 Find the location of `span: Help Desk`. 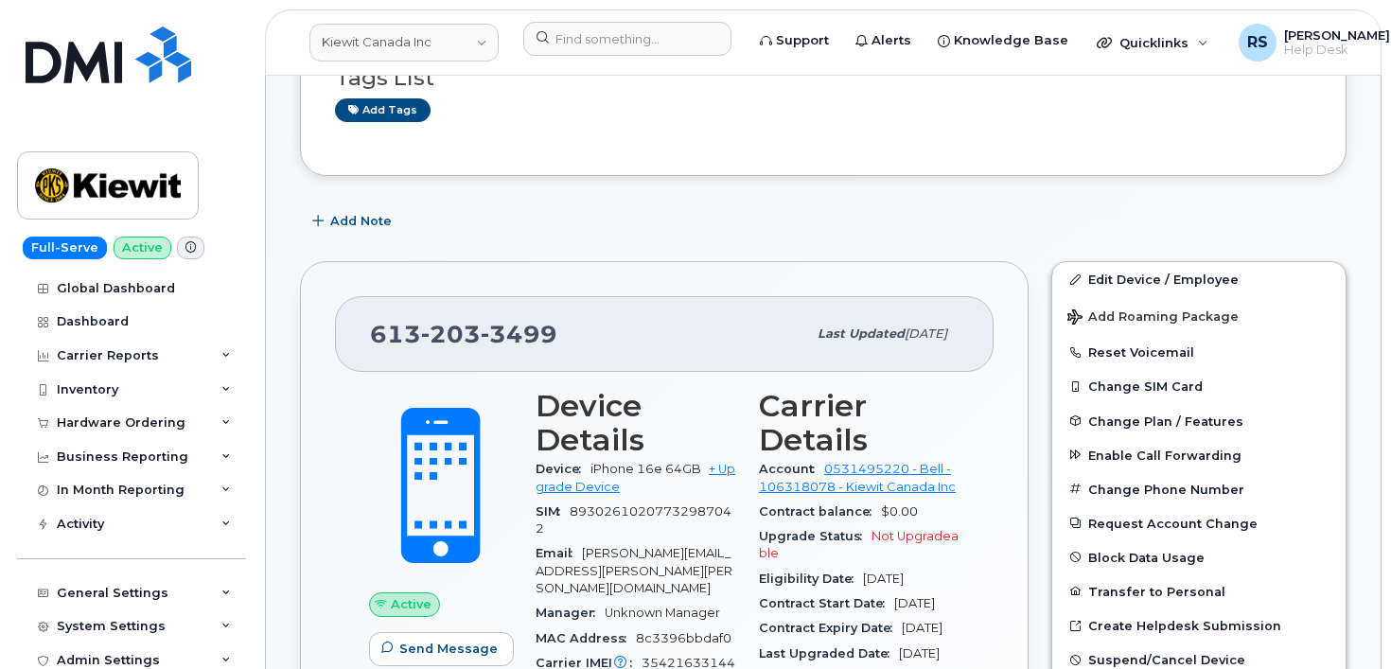

span: Help Desk is located at coordinates (1337, 50).